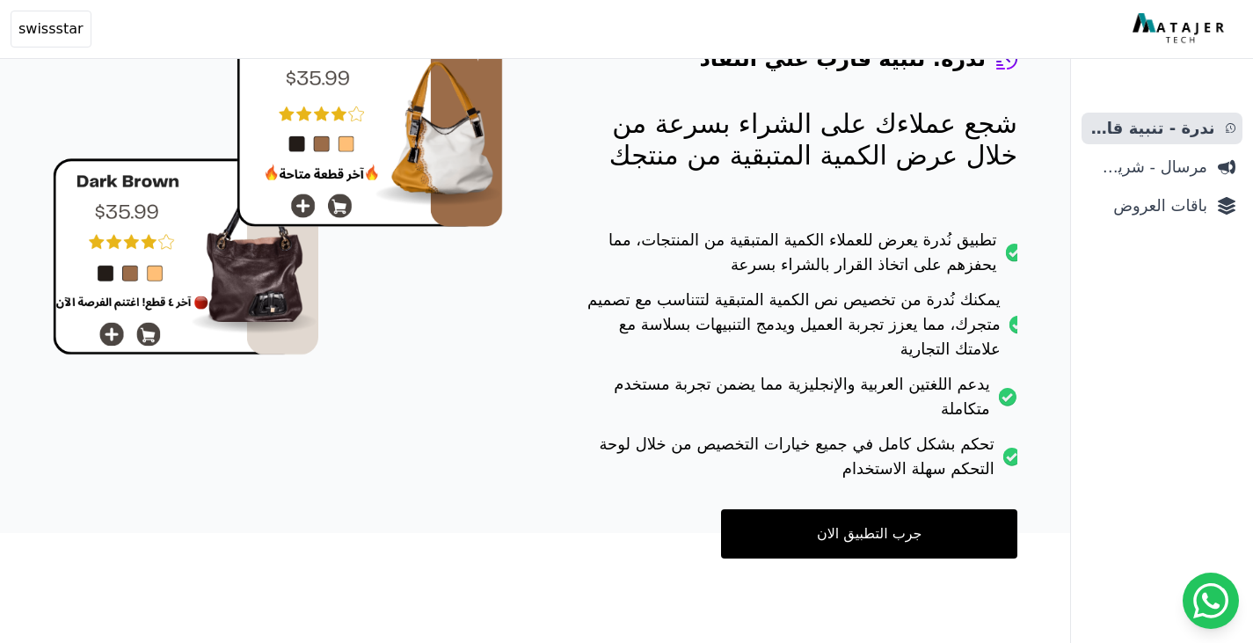  What do you see at coordinates (1152, 128) in the screenshot?
I see `span: ندرة - تنبية قارب علي النفاذ` at bounding box center [1152, 128].